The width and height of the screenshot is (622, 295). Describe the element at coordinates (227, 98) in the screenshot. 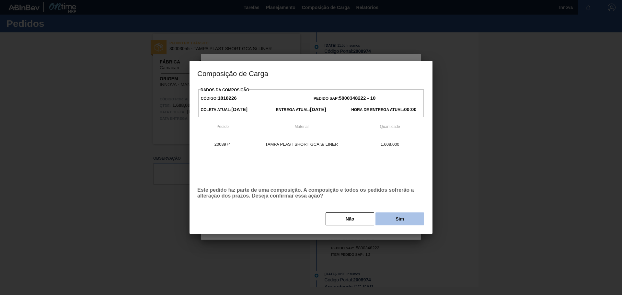

I see `strong: 1818226` at that location.